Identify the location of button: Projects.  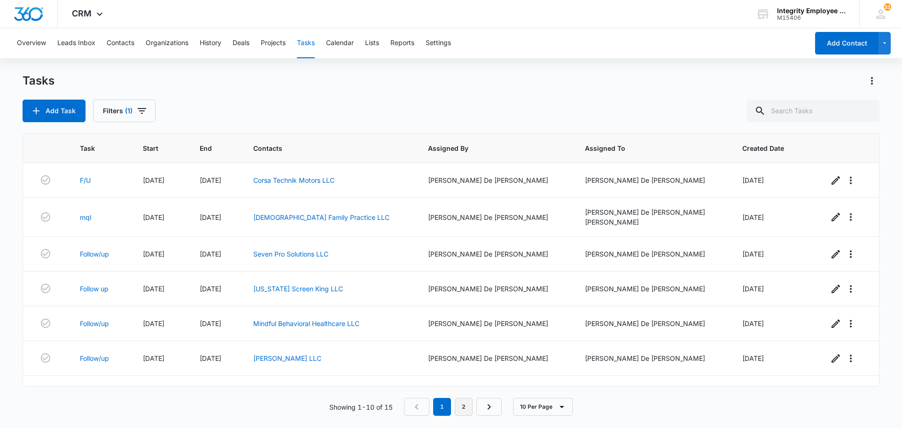
(273, 43).